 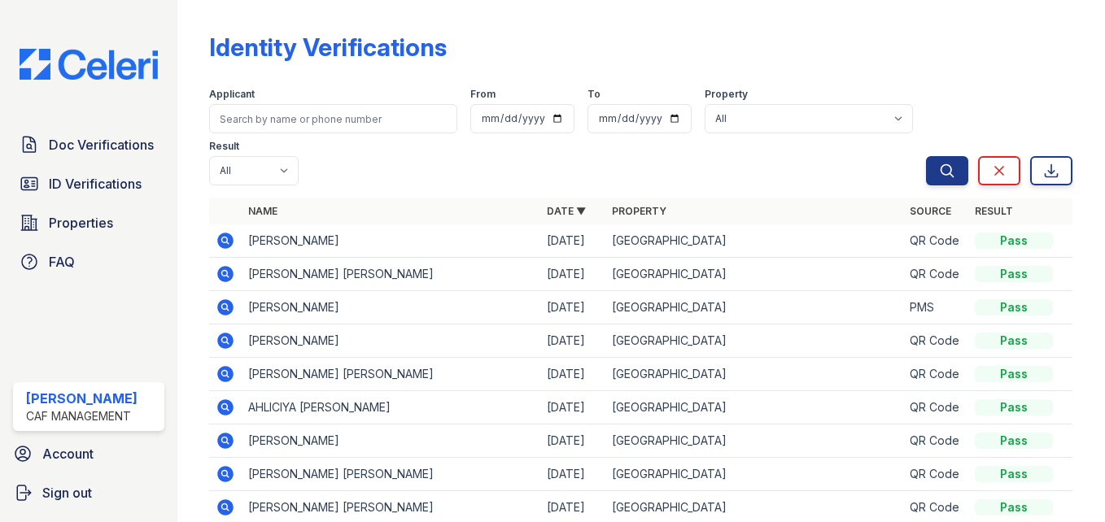 What do you see at coordinates (81, 417) in the screenshot?
I see `div: CAF Management` at bounding box center [81, 417].